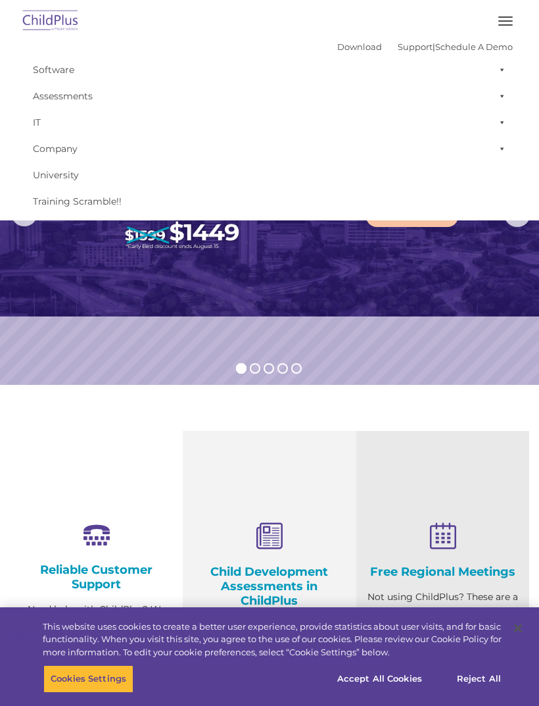  I want to click on div: This website uses cookies to create a better user experience, provide statistics about user visit..., so click(272, 639).